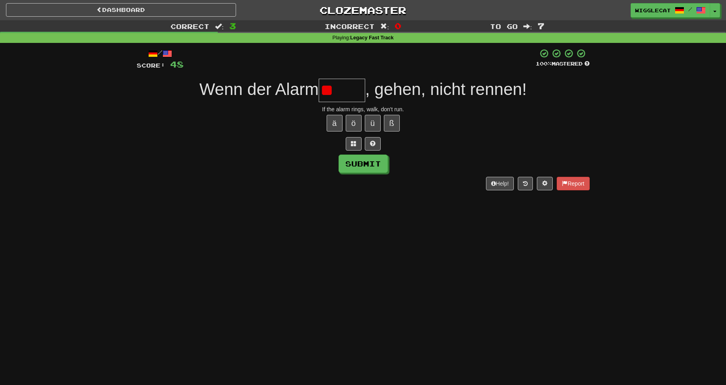 The height and width of the screenshot is (385, 726). What do you see at coordinates (373, 144) in the screenshot?
I see `button: Single letter hint - you only get 1 per sentence and score half the points! alt+h` at bounding box center [373, 144].